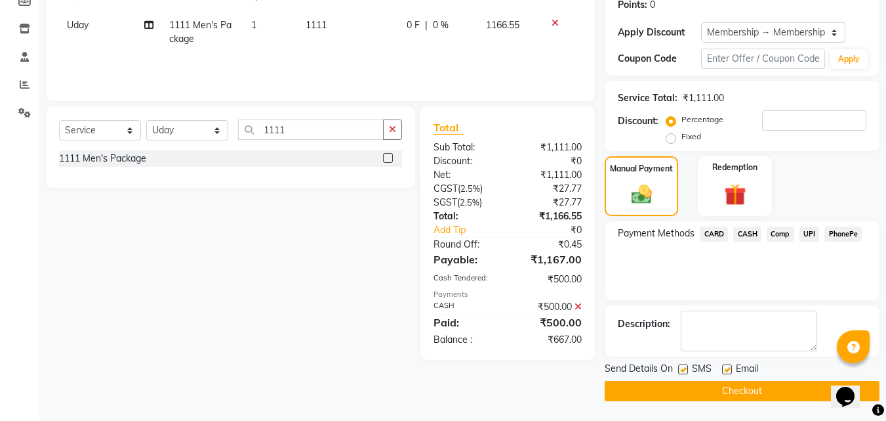  What do you see at coordinates (714, 234) in the screenshot?
I see `span: CARD` at bounding box center [714, 234].